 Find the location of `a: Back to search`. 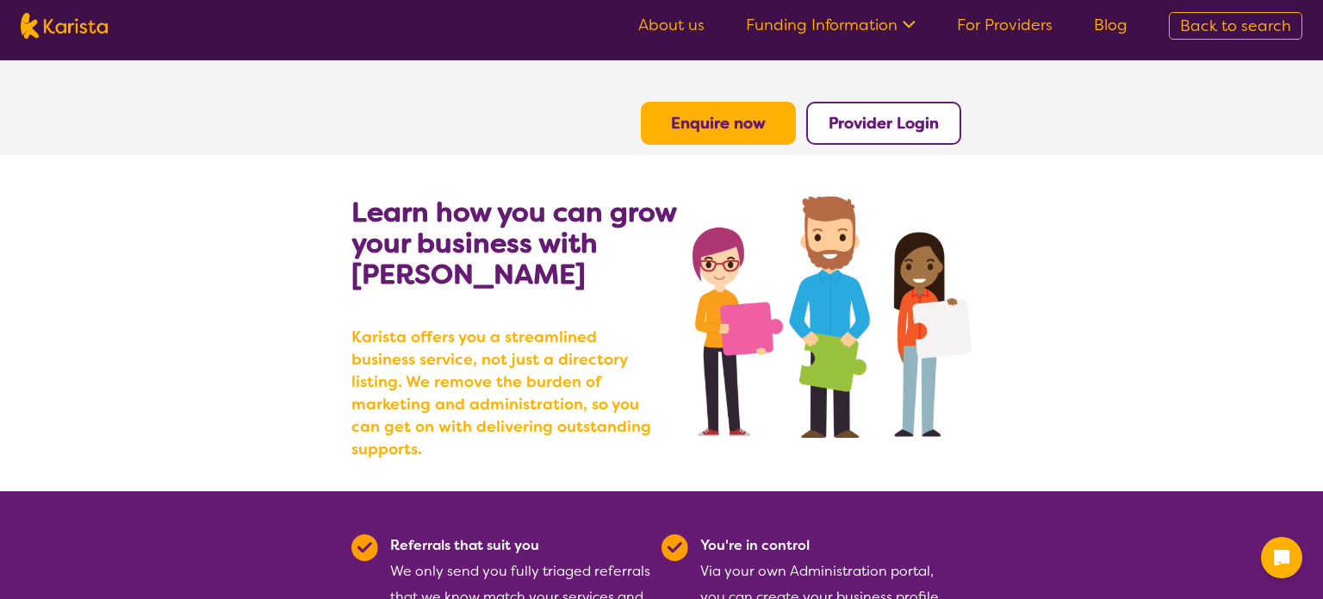

a: Back to search is located at coordinates (1235, 26).